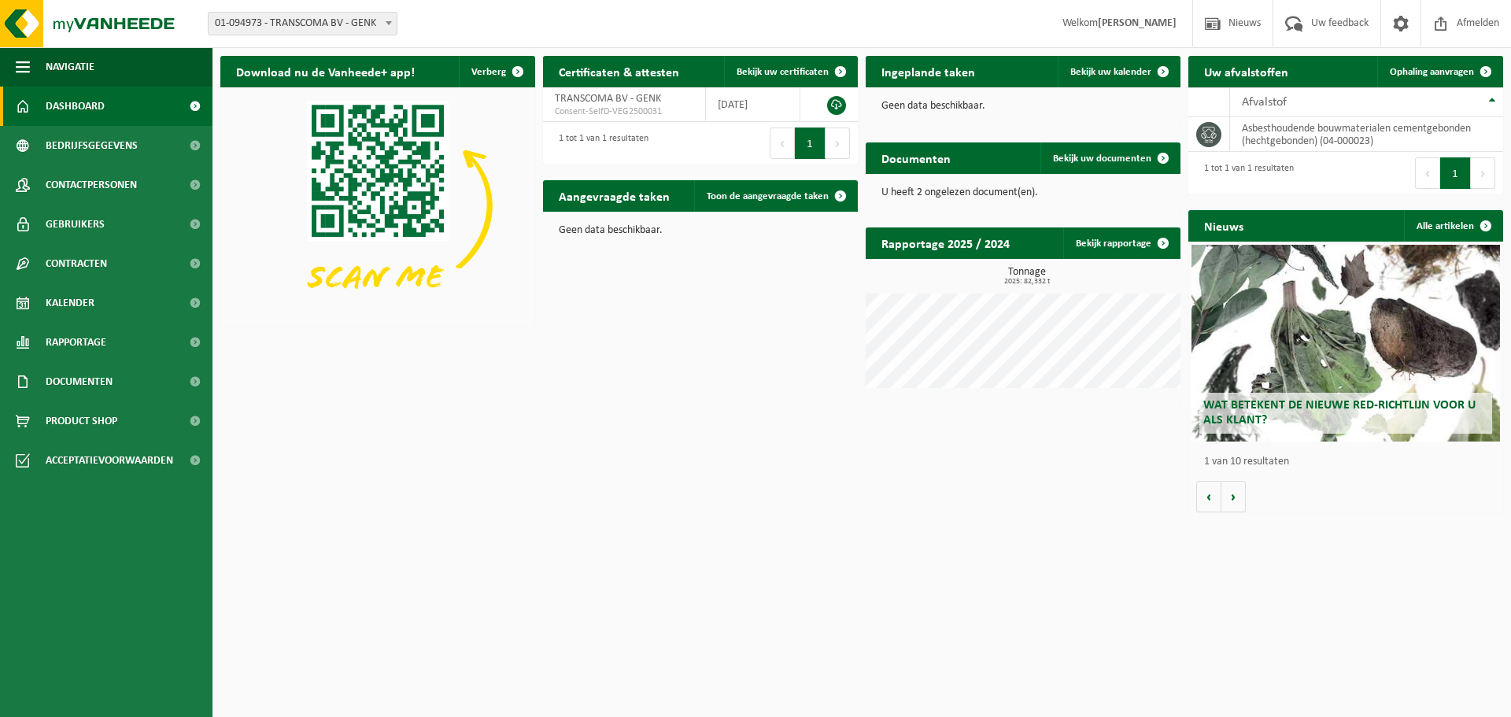 The width and height of the screenshot is (1511, 717). Describe the element at coordinates (945, 242) in the screenshot. I see `h2: Rapportage 2025 / 2024` at that location.